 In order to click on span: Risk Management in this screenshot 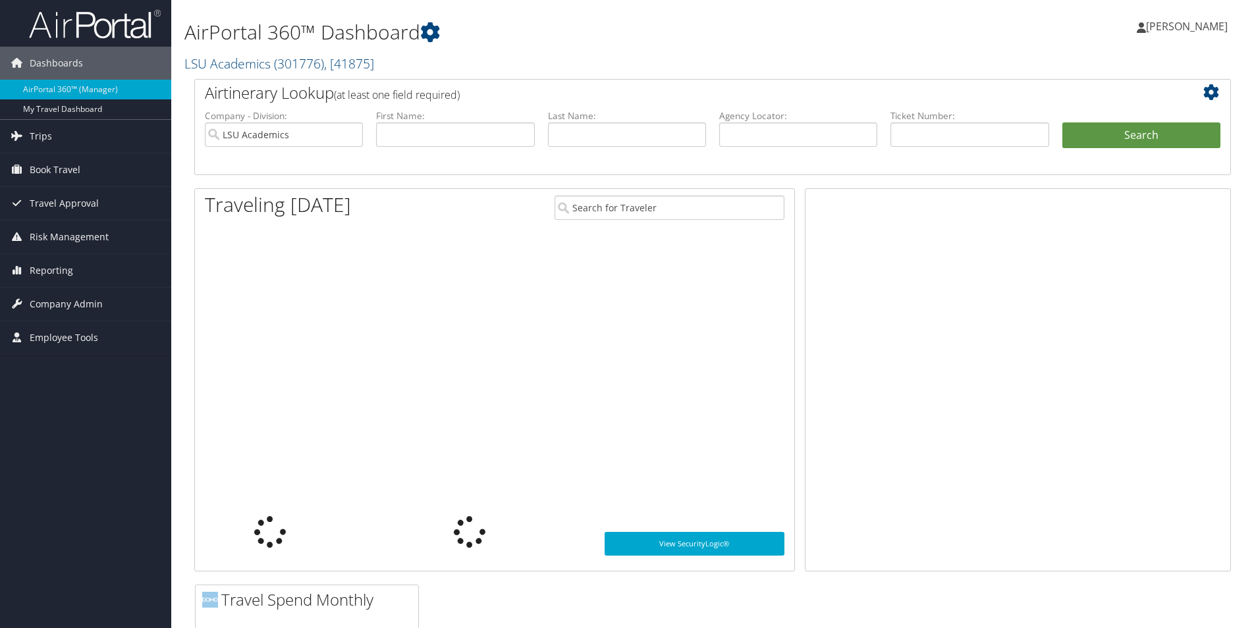, I will do `click(69, 237)`.